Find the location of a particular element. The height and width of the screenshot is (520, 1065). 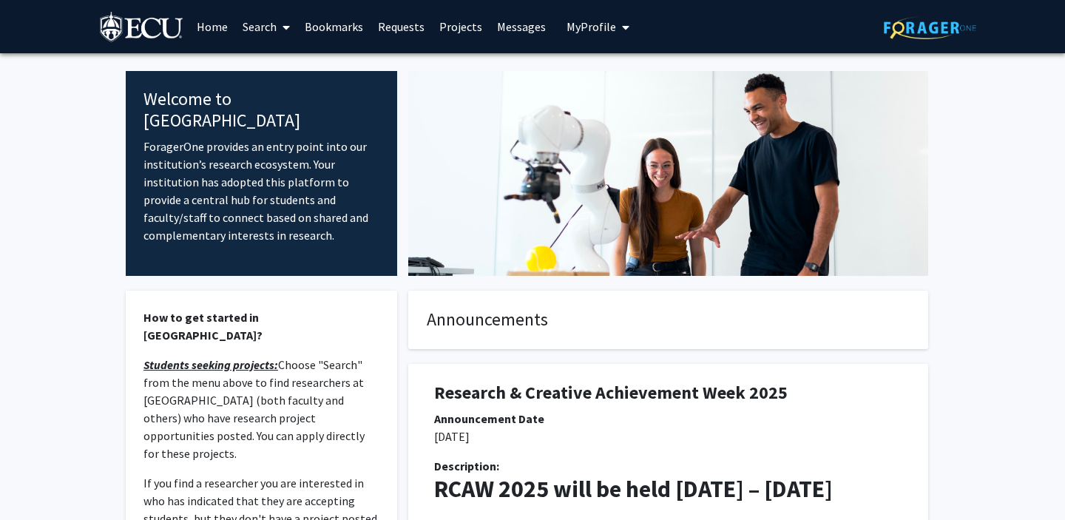

img: East Carolina University Logo is located at coordinates (142, 28).